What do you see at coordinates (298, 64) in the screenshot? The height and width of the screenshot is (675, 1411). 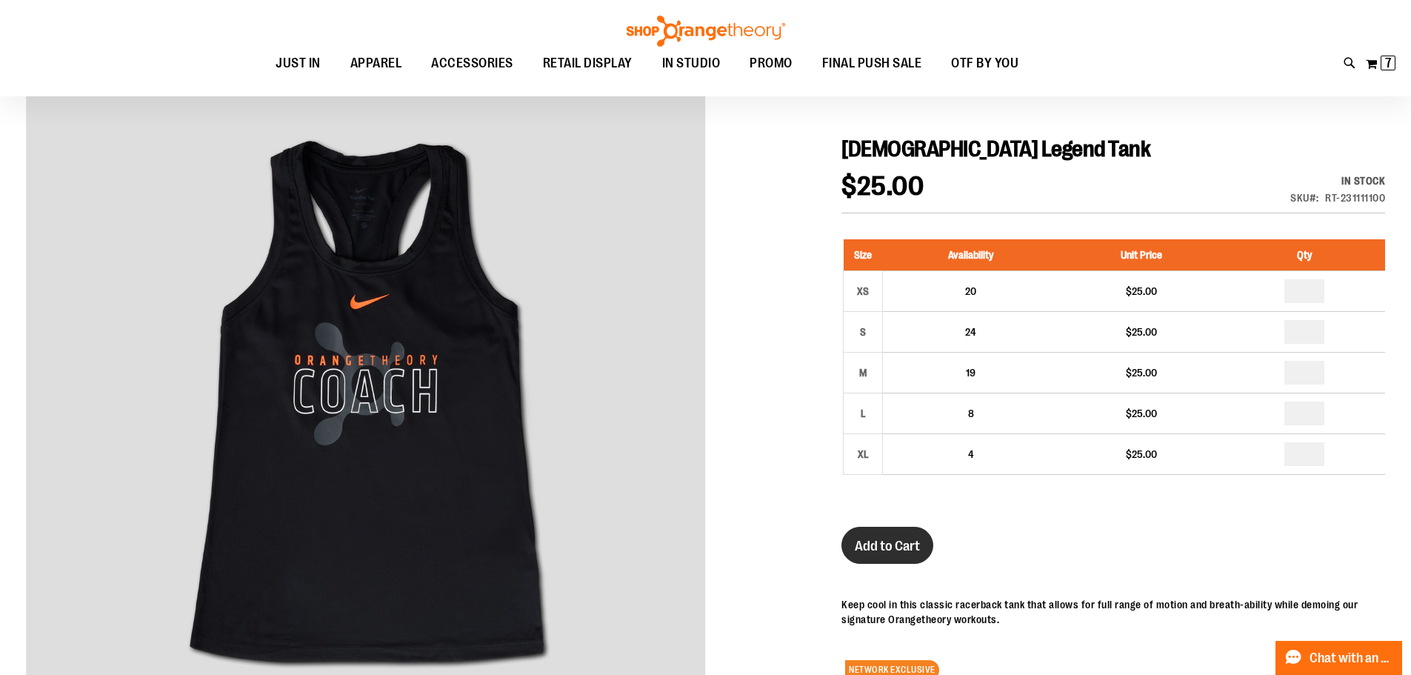 I see `a: JUST IN` at bounding box center [298, 64].